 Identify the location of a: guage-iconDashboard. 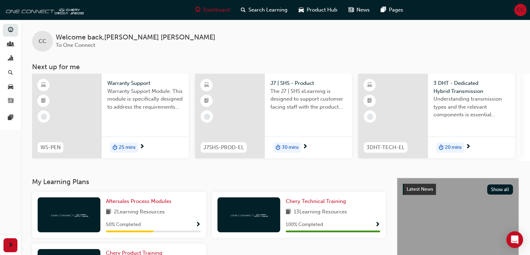
(212, 10).